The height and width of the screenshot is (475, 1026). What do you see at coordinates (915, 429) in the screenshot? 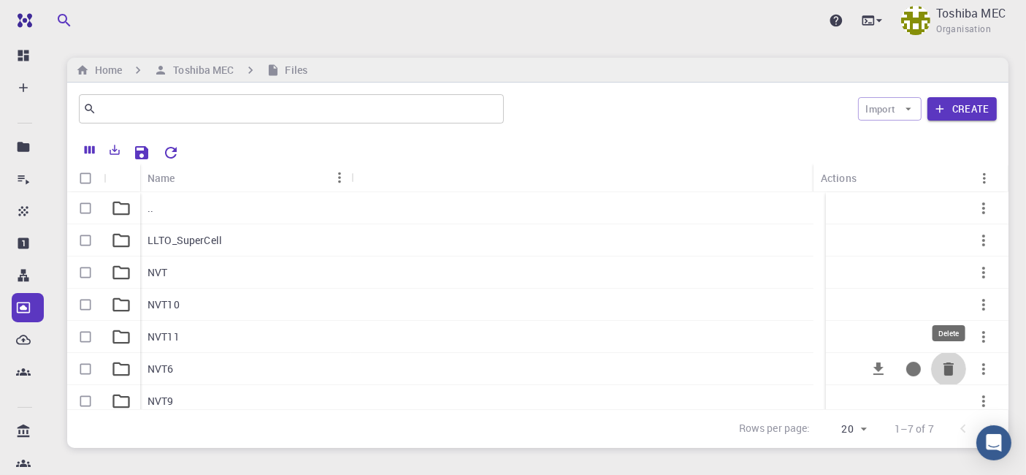
I see `p: 1–7 of 7` at bounding box center [915, 429].